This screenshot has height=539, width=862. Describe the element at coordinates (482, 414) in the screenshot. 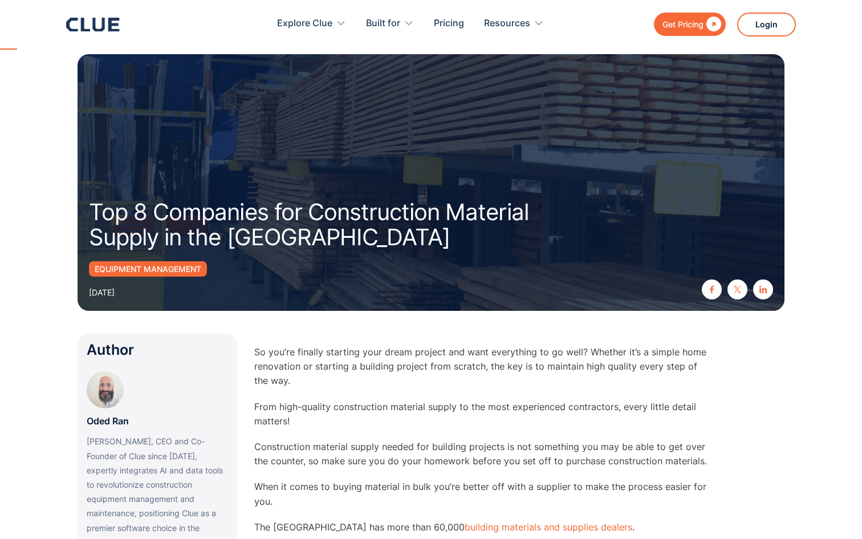

I see `p: From high-quality construction material supply to the most experienced contractors, every little ...` at that location.